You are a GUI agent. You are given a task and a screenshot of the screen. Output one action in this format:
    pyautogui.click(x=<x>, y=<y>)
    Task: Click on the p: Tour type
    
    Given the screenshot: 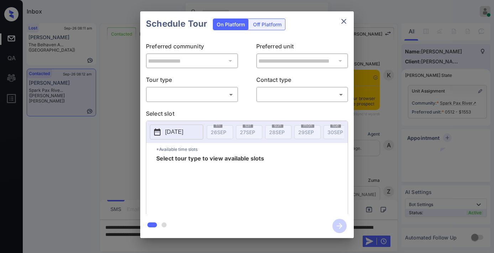 What is the action you would take?
    pyautogui.click(x=192, y=81)
    